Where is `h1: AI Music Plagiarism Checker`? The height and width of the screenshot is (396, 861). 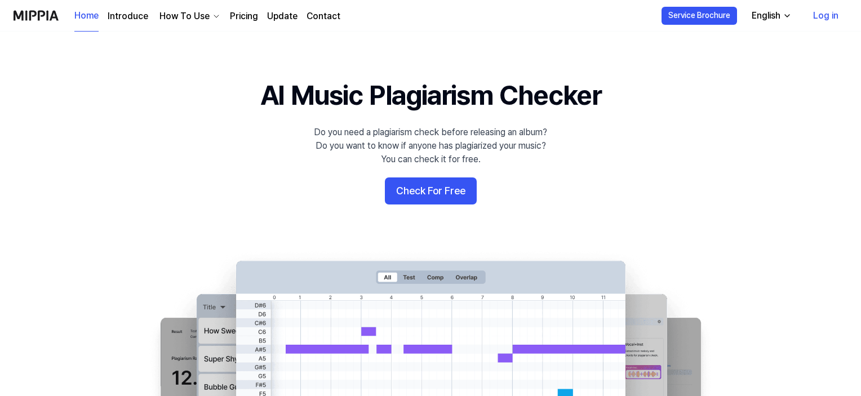 h1: AI Music Plagiarism Checker is located at coordinates (430, 95).